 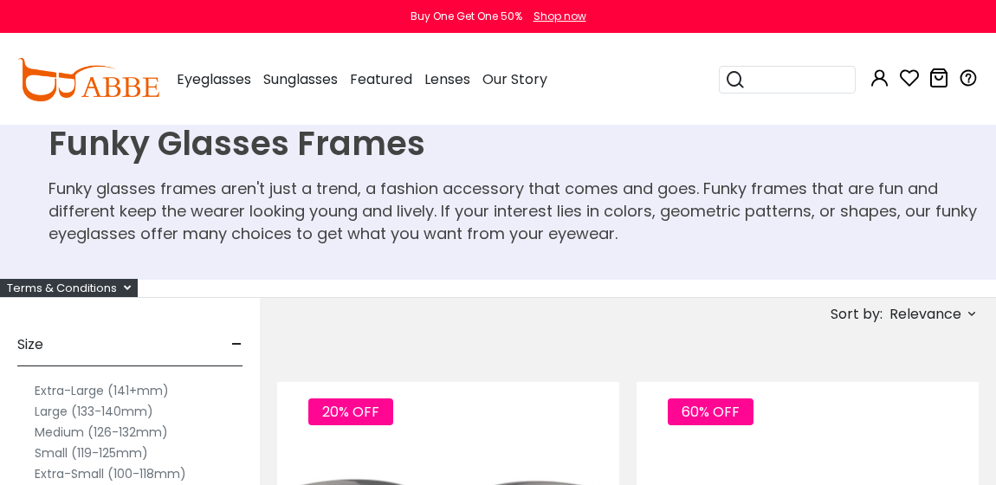 What do you see at coordinates (710, 411) in the screenshot?
I see `span: 60% OFF` at bounding box center [710, 411].